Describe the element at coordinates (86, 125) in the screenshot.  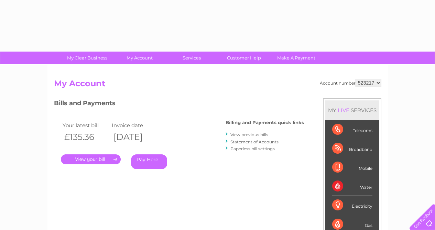
I see `td: Your latest bill` at that location.